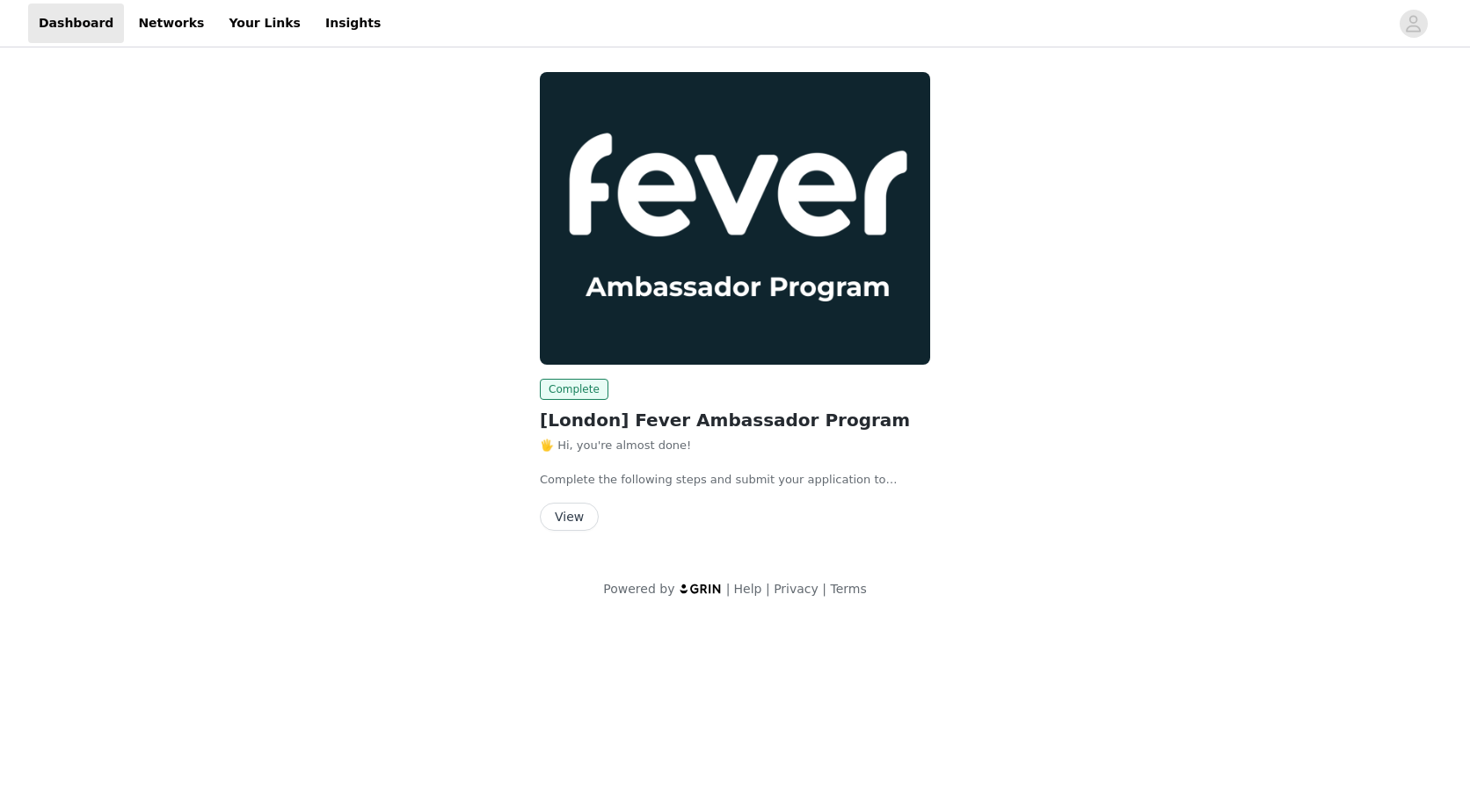  Describe the element at coordinates (171, 23) in the screenshot. I see `a: Networks` at that location.